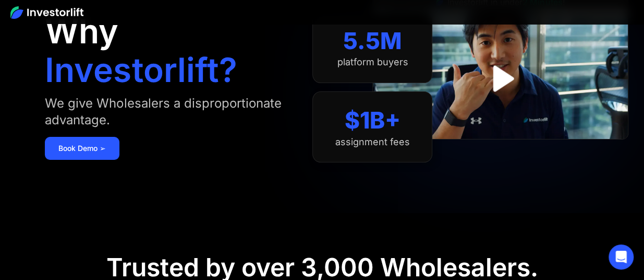 This screenshot has width=644, height=280. What do you see at coordinates (500, 78) in the screenshot?
I see `a: open lightbox` at bounding box center [500, 78].